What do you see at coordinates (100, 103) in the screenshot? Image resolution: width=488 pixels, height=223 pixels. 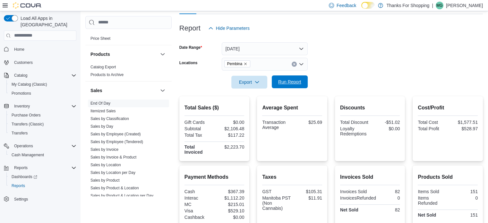 I see `span: End Of Day` at bounding box center [100, 103].